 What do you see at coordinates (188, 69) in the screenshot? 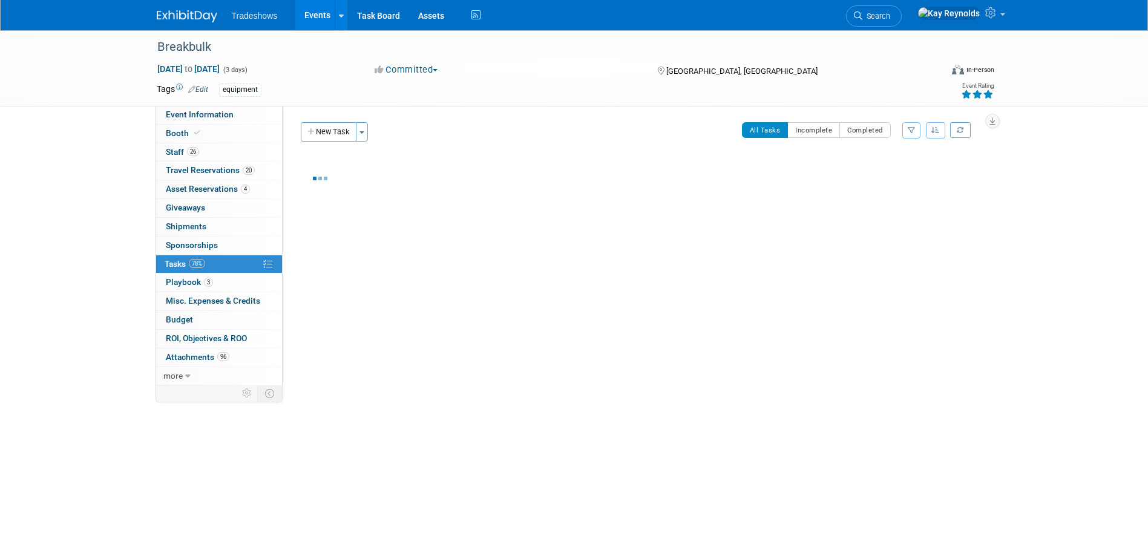
I see `span: to` at bounding box center [188, 69].